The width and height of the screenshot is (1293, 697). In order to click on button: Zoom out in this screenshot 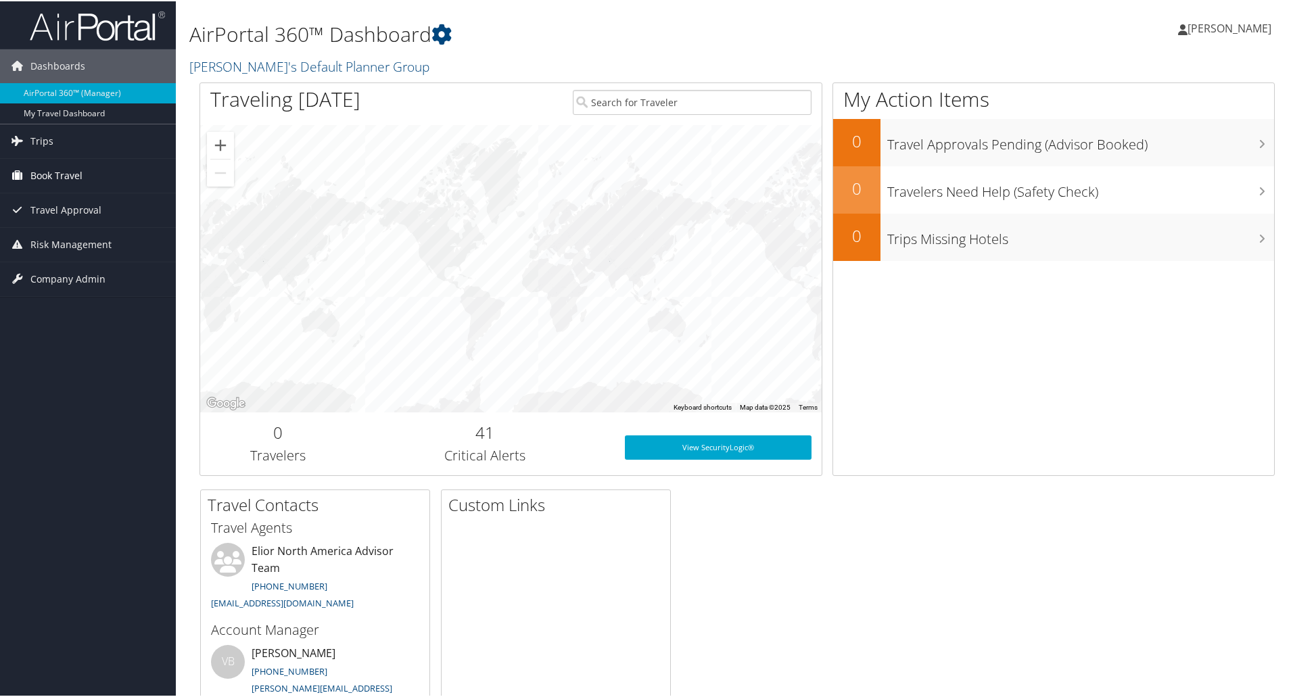, I will do `click(221, 172)`.